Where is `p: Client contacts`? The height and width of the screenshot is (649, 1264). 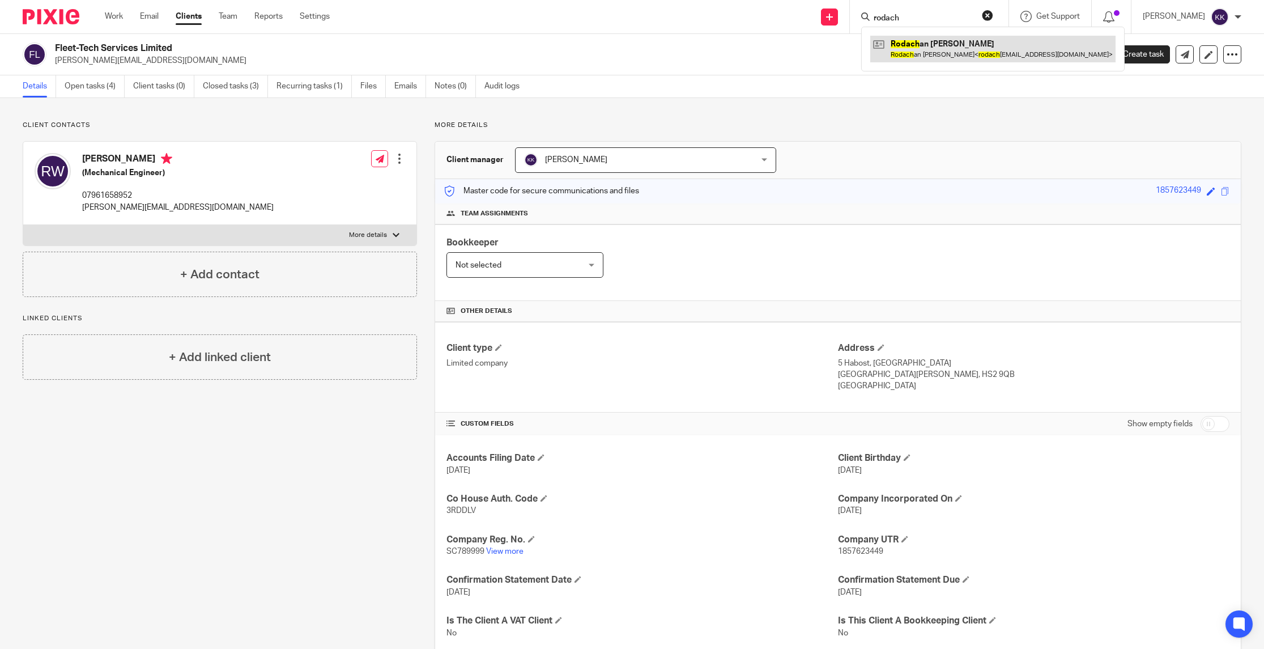 p: Client contacts is located at coordinates (220, 125).